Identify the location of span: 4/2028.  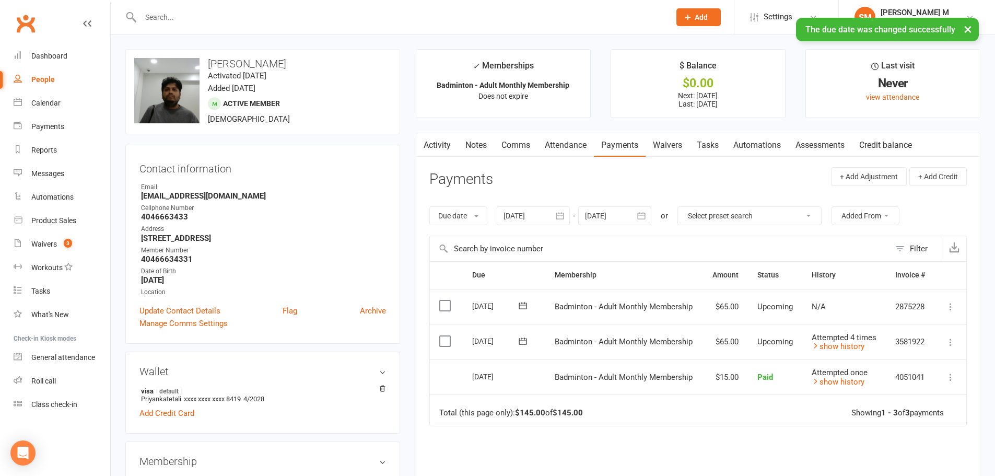
(254, 398).